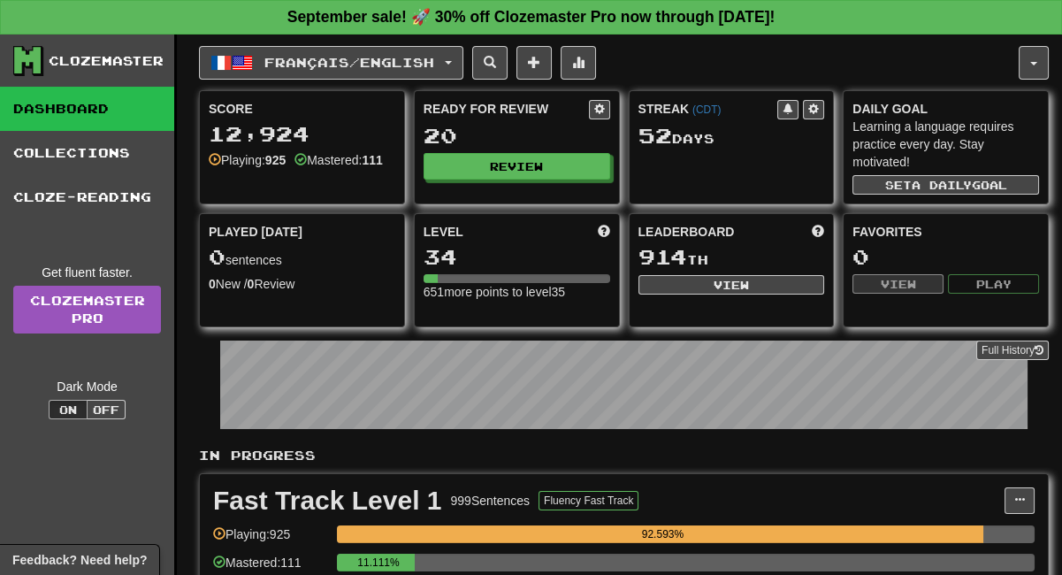  I want to click on div: 92.593%, so click(662, 534).